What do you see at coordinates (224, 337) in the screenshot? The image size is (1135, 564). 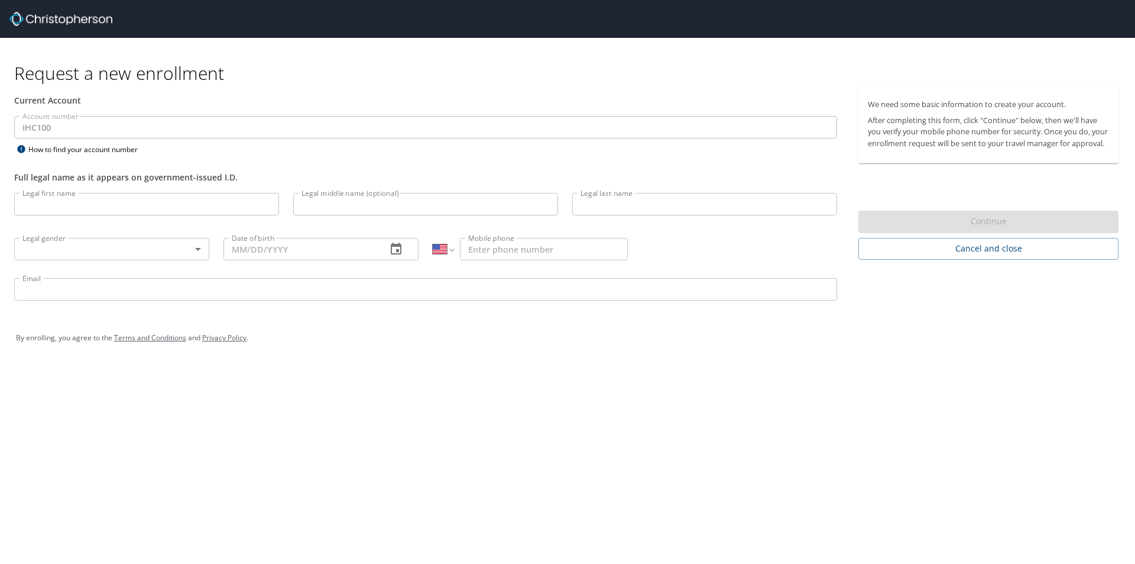 I see `a: Privacy Policy` at bounding box center [224, 337].